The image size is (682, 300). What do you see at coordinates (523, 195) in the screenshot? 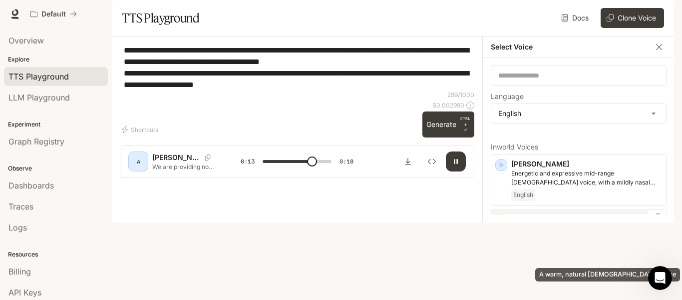
I see `span: English` at bounding box center [523, 195].